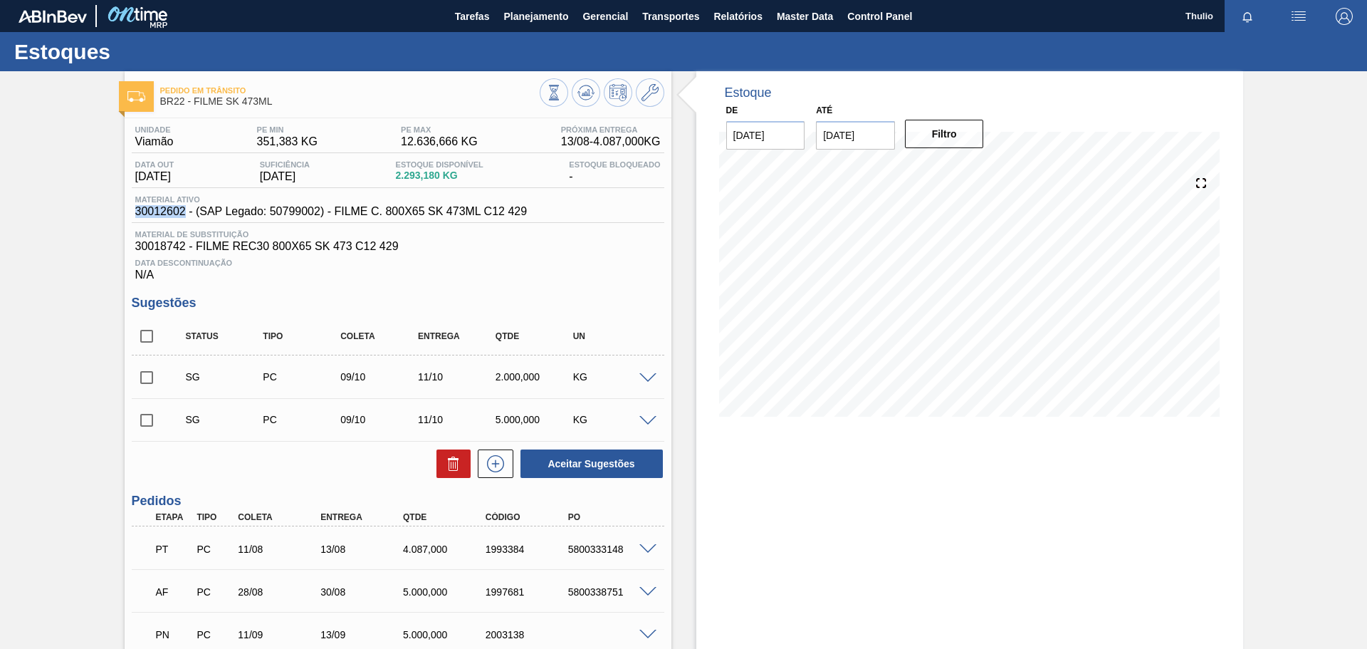 The image size is (1367, 649). What do you see at coordinates (398, 234) in the screenshot?
I see `span: Material de Substituição` at bounding box center [398, 234].